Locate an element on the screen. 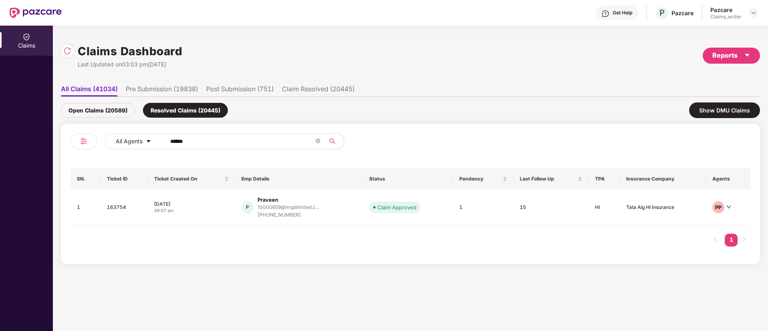  div: PP is located at coordinates (719, 208).